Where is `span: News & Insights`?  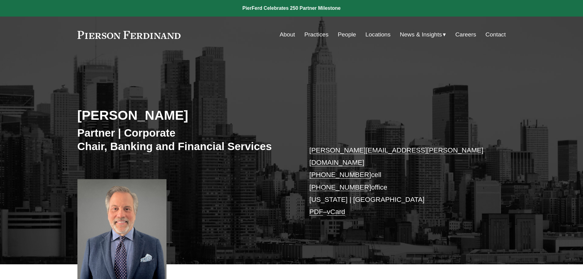 span: News & Insights is located at coordinates (421, 35).